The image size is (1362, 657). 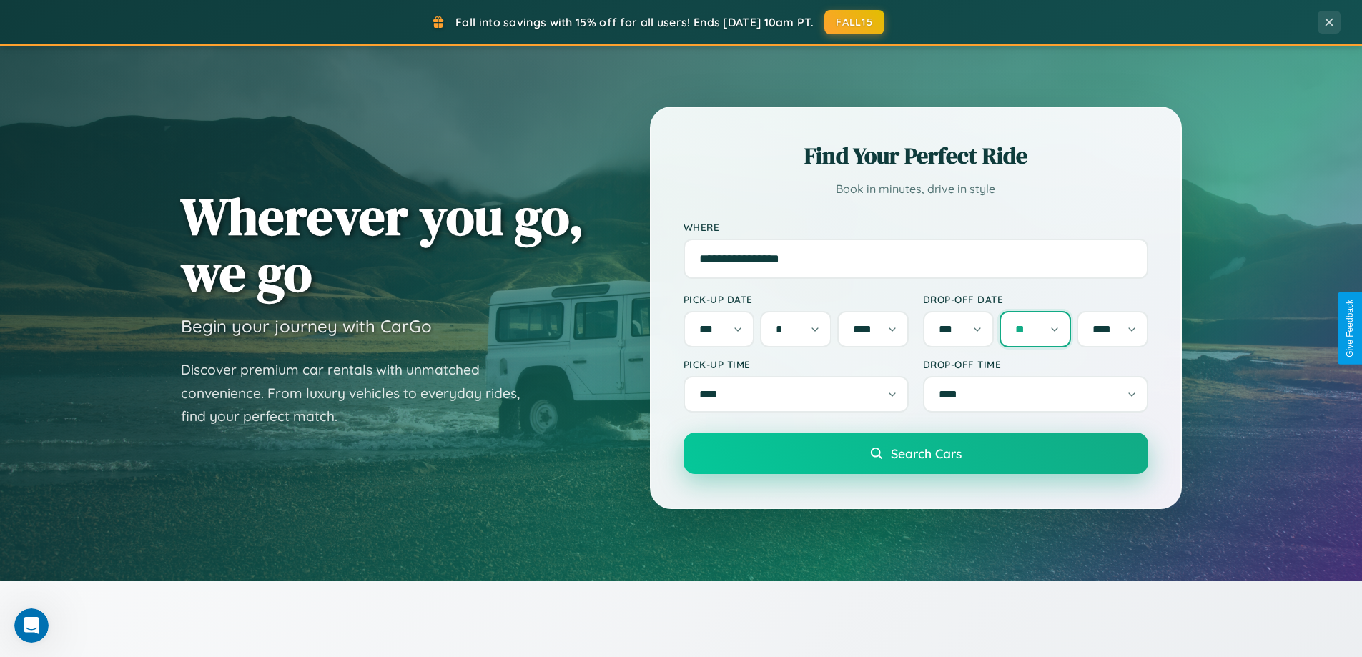 I want to click on p: Discover premium car rentals with unmatched convenience. From luxury vehicles to everyday rides, ..., so click(x=360, y=393).